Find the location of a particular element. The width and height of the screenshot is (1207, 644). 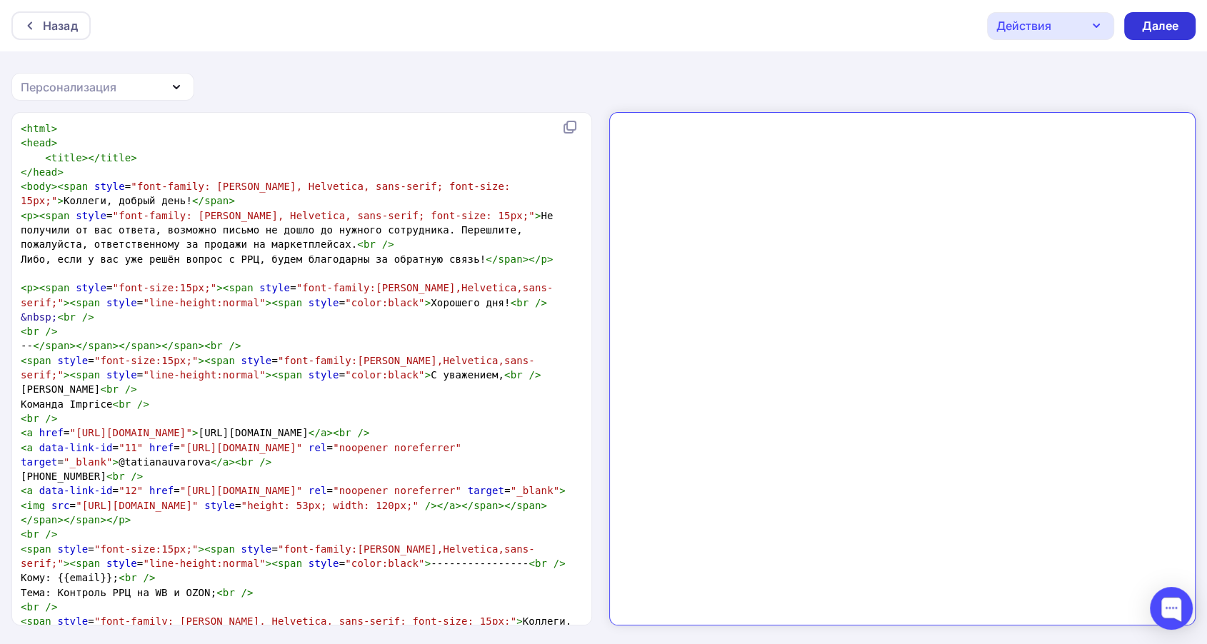

span: "line-height:normal" is located at coordinates (204, 303).